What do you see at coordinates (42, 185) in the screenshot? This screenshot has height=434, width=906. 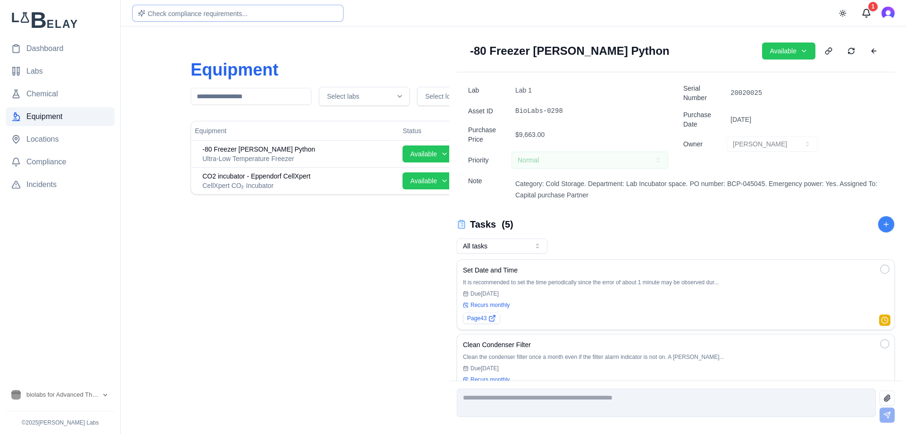 I see `span: Incidents` at bounding box center [42, 185].